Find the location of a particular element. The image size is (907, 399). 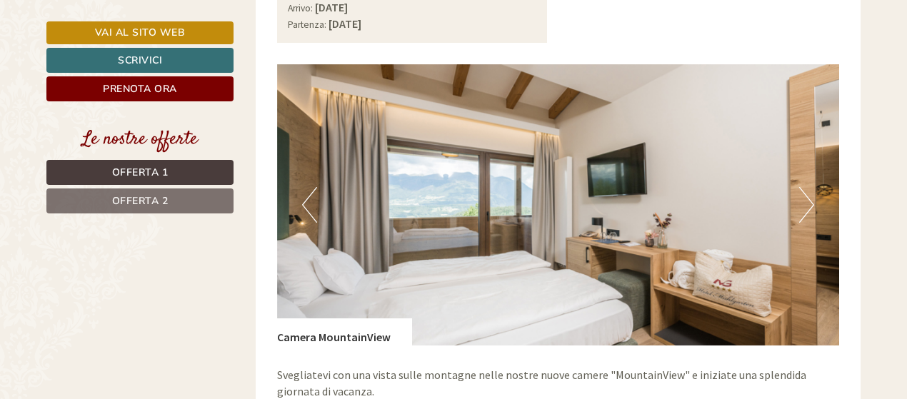

img: image is located at coordinates (558, 205).